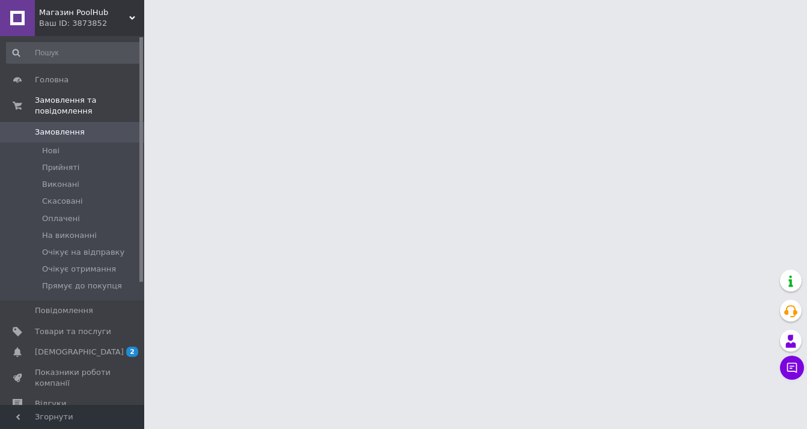 Image resolution: width=807 pixels, height=429 pixels. I want to click on span: Показники роботи компанії, so click(73, 378).